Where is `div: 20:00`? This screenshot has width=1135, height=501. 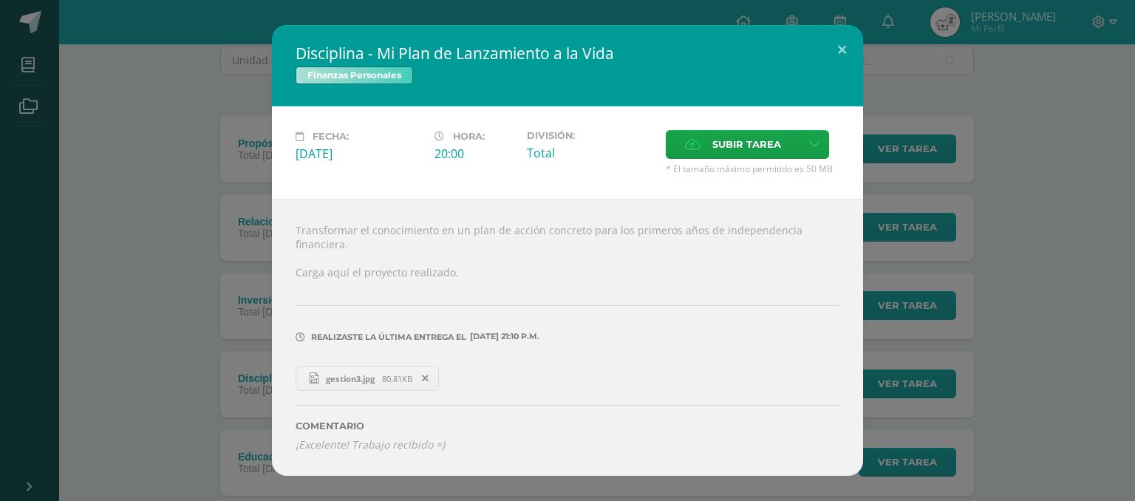 div: 20:00 is located at coordinates (474, 154).